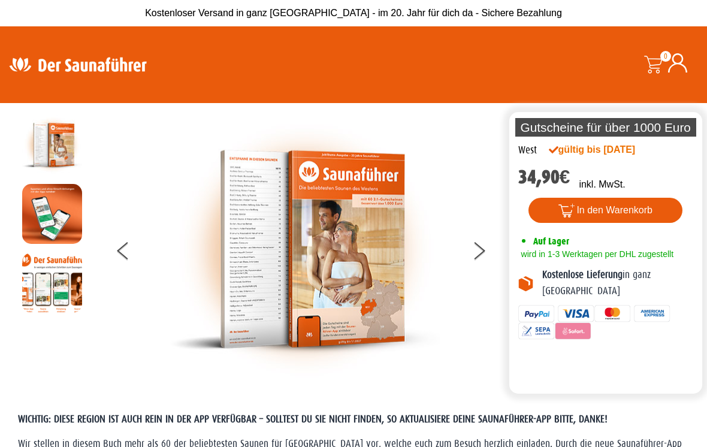  I want to click on p: Gutscheine für über 1000 Euro, so click(605, 127).